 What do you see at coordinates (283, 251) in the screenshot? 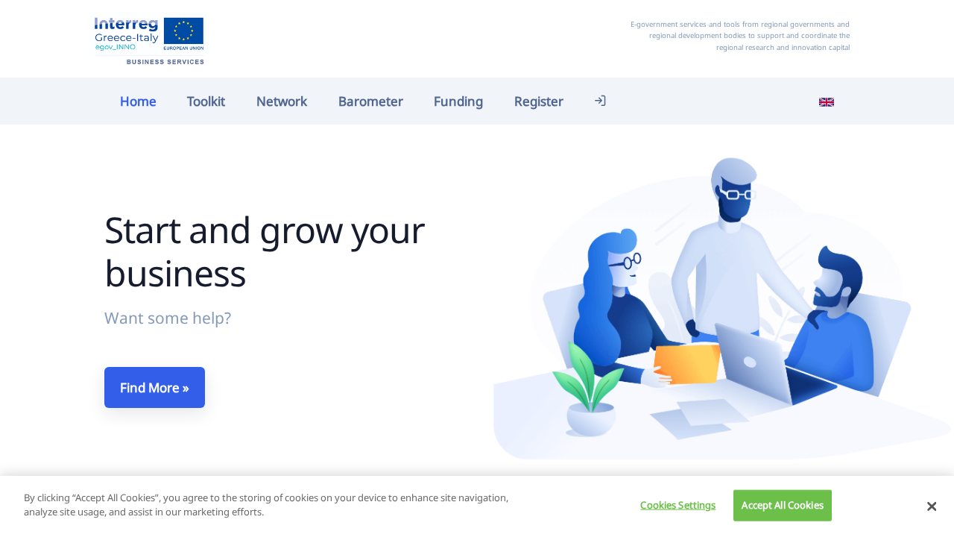
I see `h1: Start and grow your business` at bounding box center [283, 251].